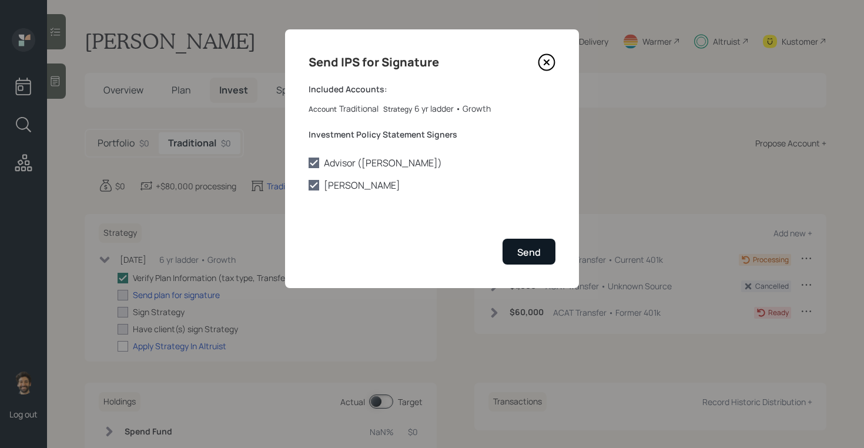 Image resolution: width=864 pixels, height=448 pixels. Describe the element at coordinates (453, 108) in the screenshot. I see `div: 6 yr ladder • Growth` at that location.